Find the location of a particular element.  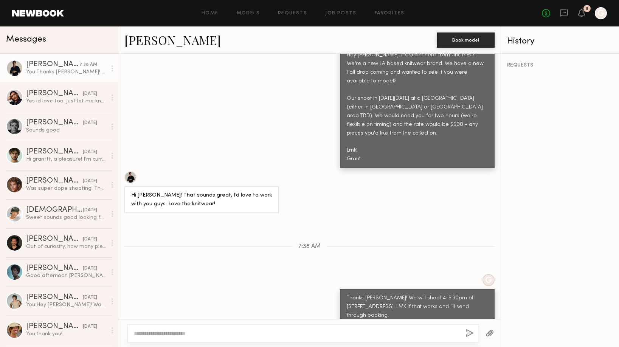

div: 7:38 AM is located at coordinates (88, 65).